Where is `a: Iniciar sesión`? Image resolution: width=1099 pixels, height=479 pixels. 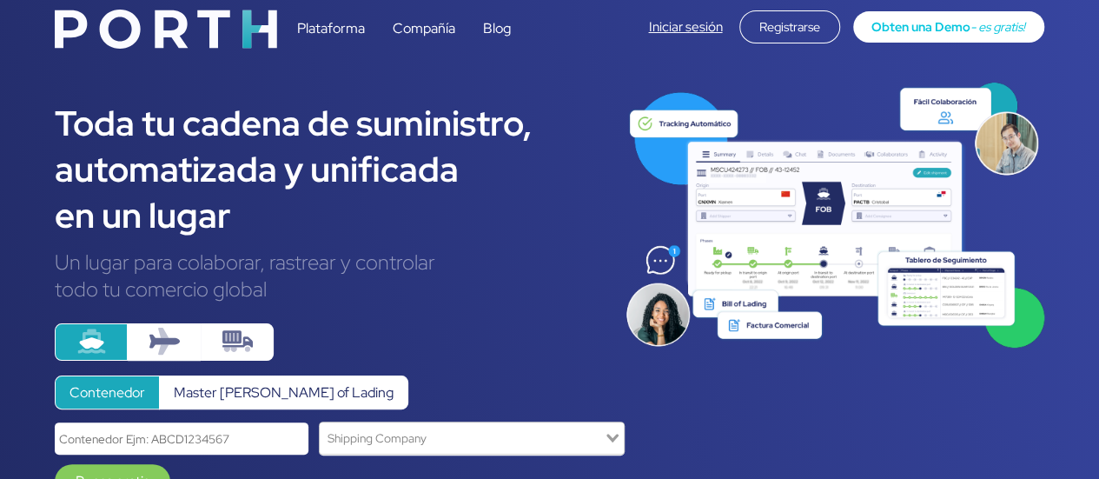 a: Iniciar sesión is located at coordinates (685, 27).